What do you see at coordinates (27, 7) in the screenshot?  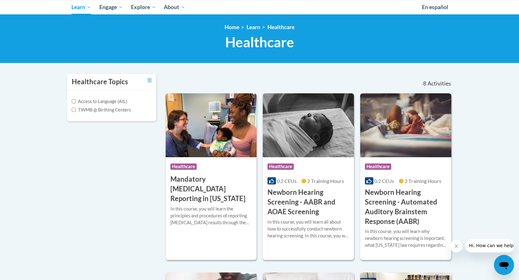 I see `span: Hi. How can we help?` at bounding box center [27, 7].